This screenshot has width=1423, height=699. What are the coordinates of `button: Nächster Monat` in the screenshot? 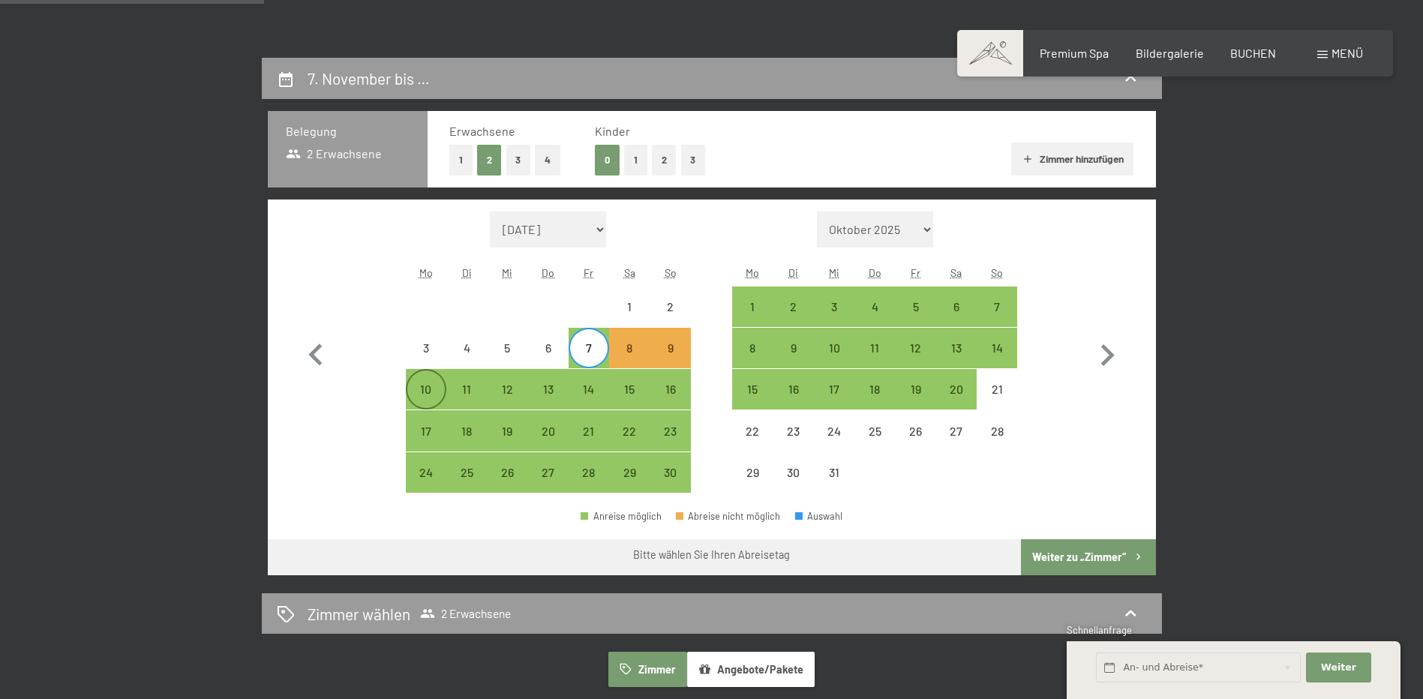 It's located at (1107, 353).